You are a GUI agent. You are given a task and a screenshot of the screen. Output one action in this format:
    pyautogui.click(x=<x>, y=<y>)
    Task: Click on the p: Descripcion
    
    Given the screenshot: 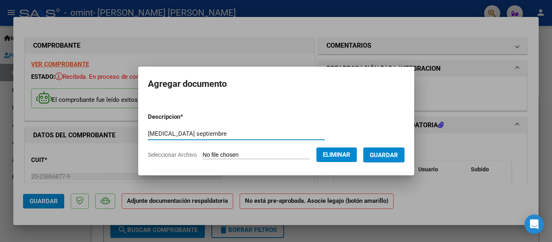 What is the action you would take?
    pyautogui.click(x=186, y=117)
    